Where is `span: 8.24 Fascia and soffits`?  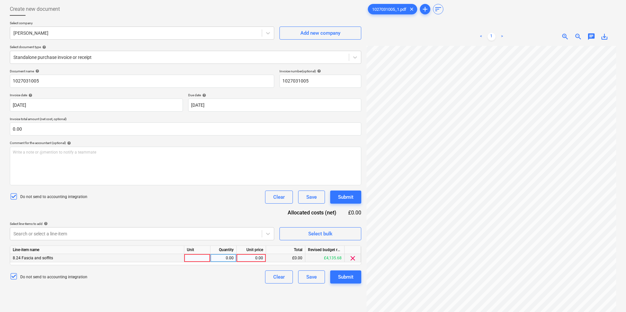 span: 8.24 Fascia and soffits is located at coordinates (33, 258).